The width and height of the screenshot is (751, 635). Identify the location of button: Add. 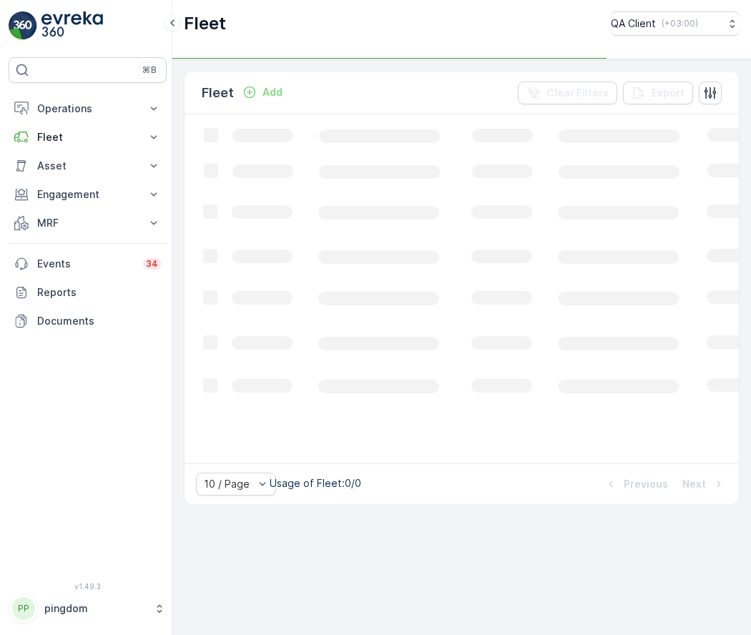
(262, 92).